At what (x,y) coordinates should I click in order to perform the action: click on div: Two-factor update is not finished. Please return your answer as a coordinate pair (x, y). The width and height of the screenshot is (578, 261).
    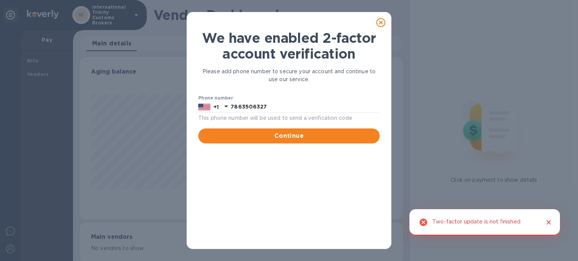
    Looking at the image, I should click on (476, 223).